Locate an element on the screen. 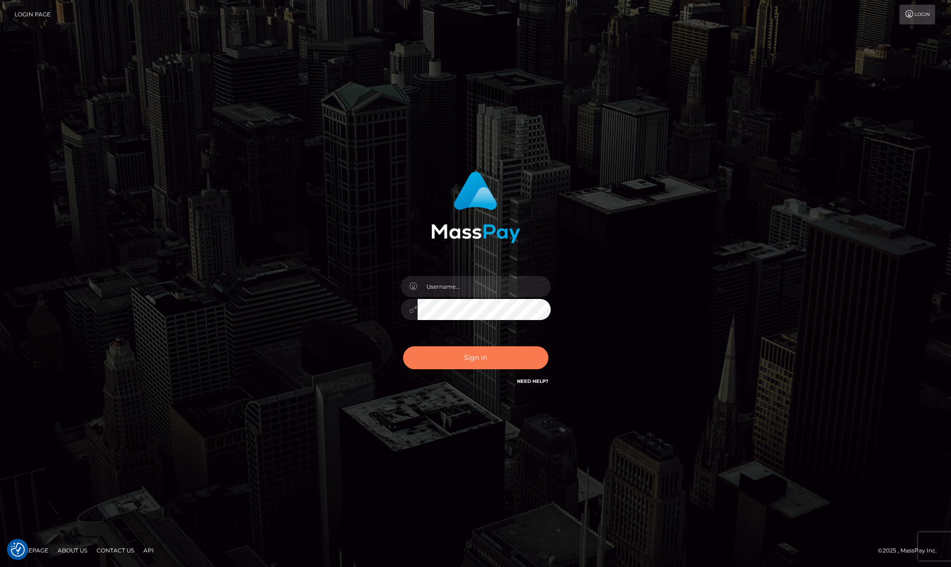 This screenshot has height=567, width=951. a: Login Page is located at coordinates (32, 15).